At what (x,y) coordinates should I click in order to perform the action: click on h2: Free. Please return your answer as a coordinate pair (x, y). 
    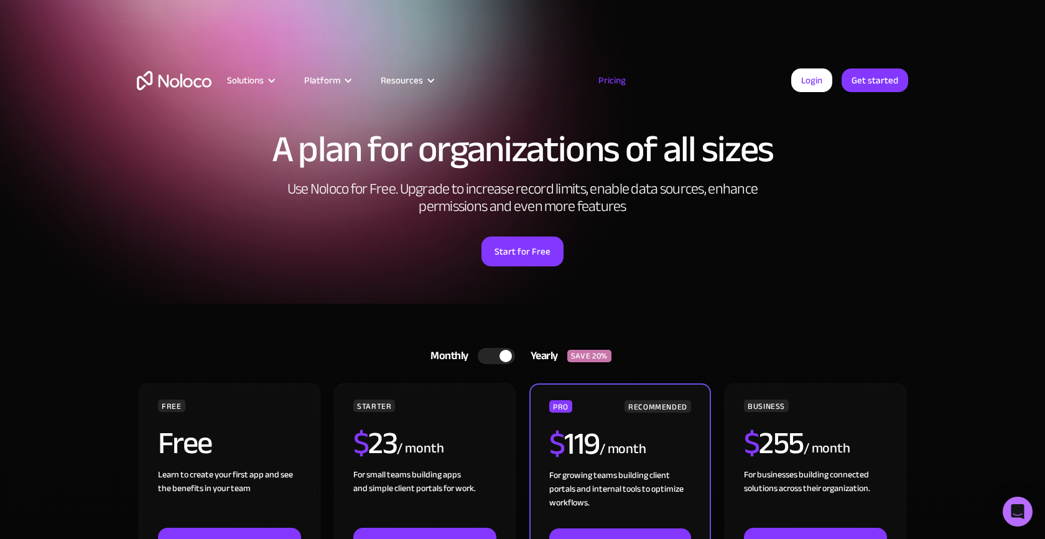
    Looking at the image, I should click on (185, 443).